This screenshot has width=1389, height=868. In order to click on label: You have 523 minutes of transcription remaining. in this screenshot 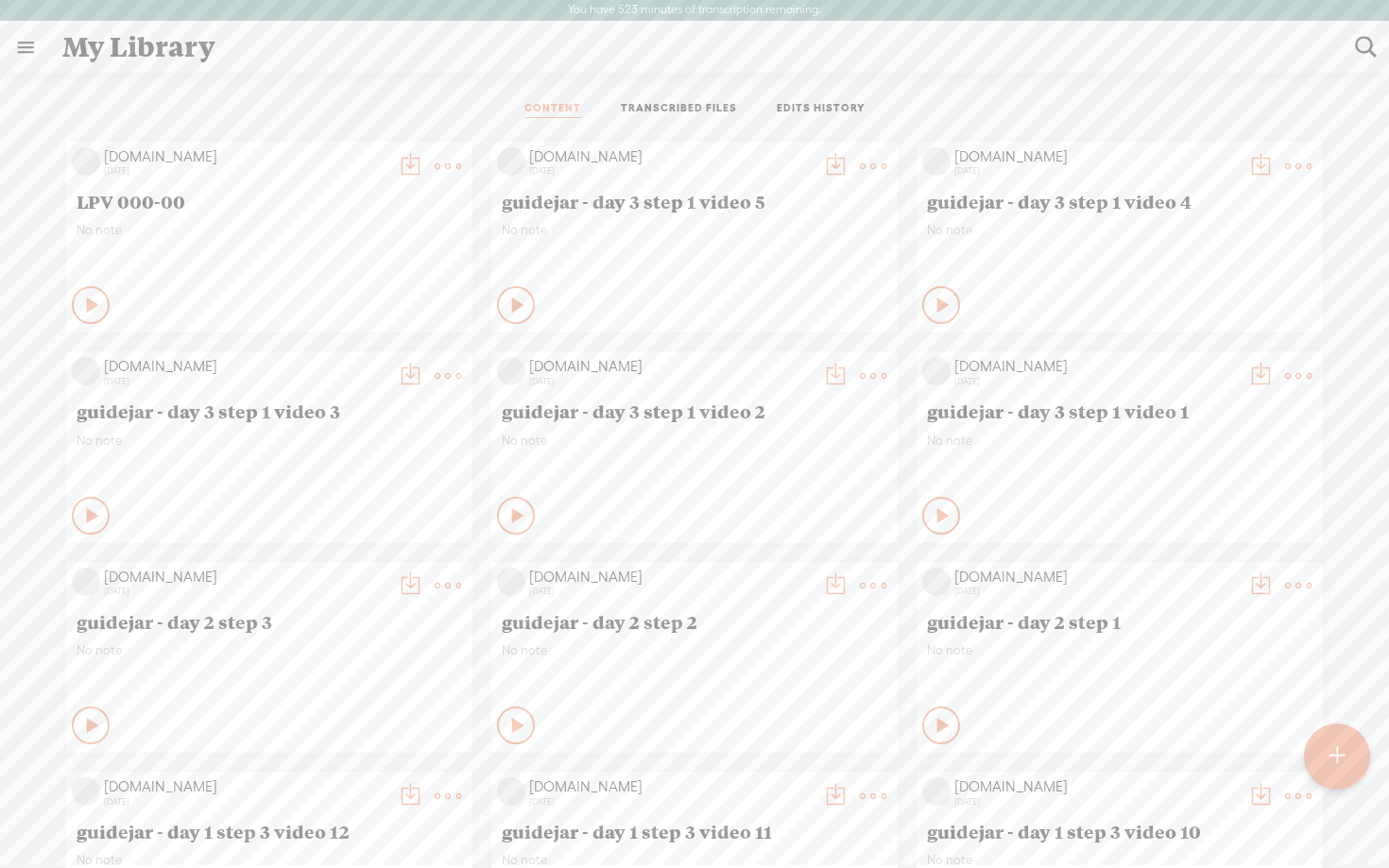, I will do `click(695, 11)`.